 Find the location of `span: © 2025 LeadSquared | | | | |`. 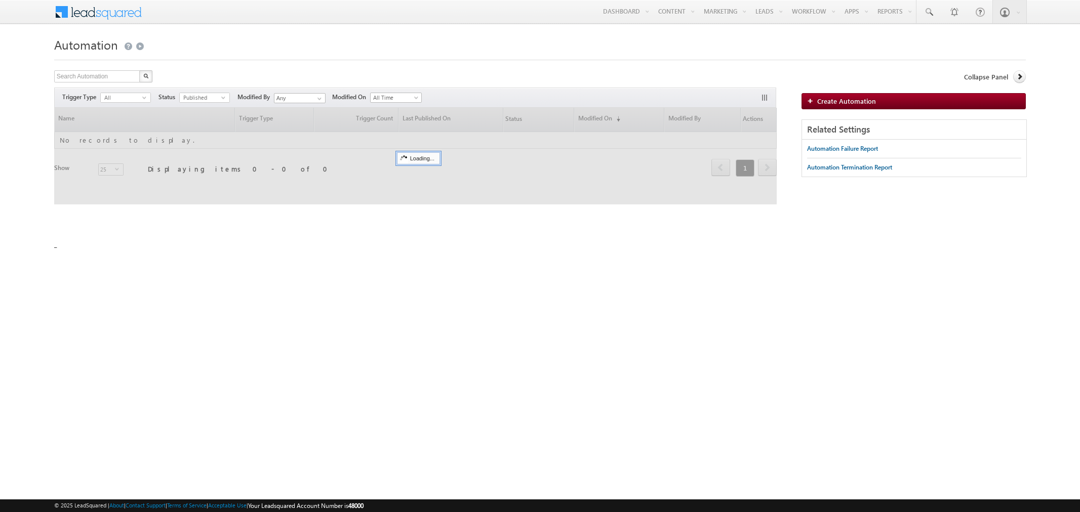

span: © 2025 LeadSquared | | | | | is located at coordinates (209, 506).